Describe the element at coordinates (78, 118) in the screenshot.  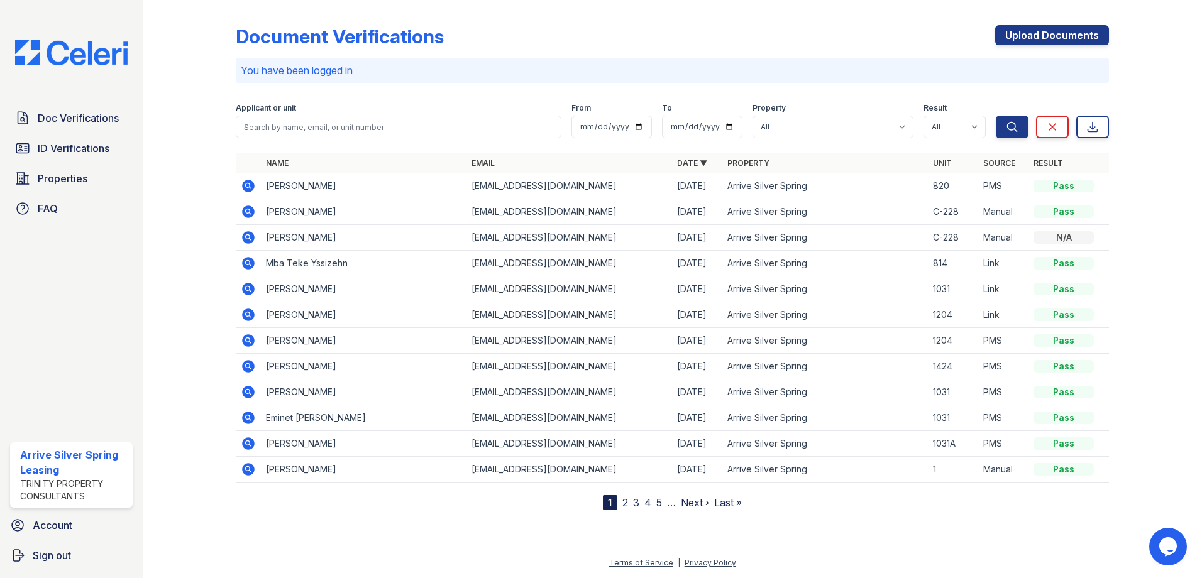
I see `span: Doc Verifications` at that location.